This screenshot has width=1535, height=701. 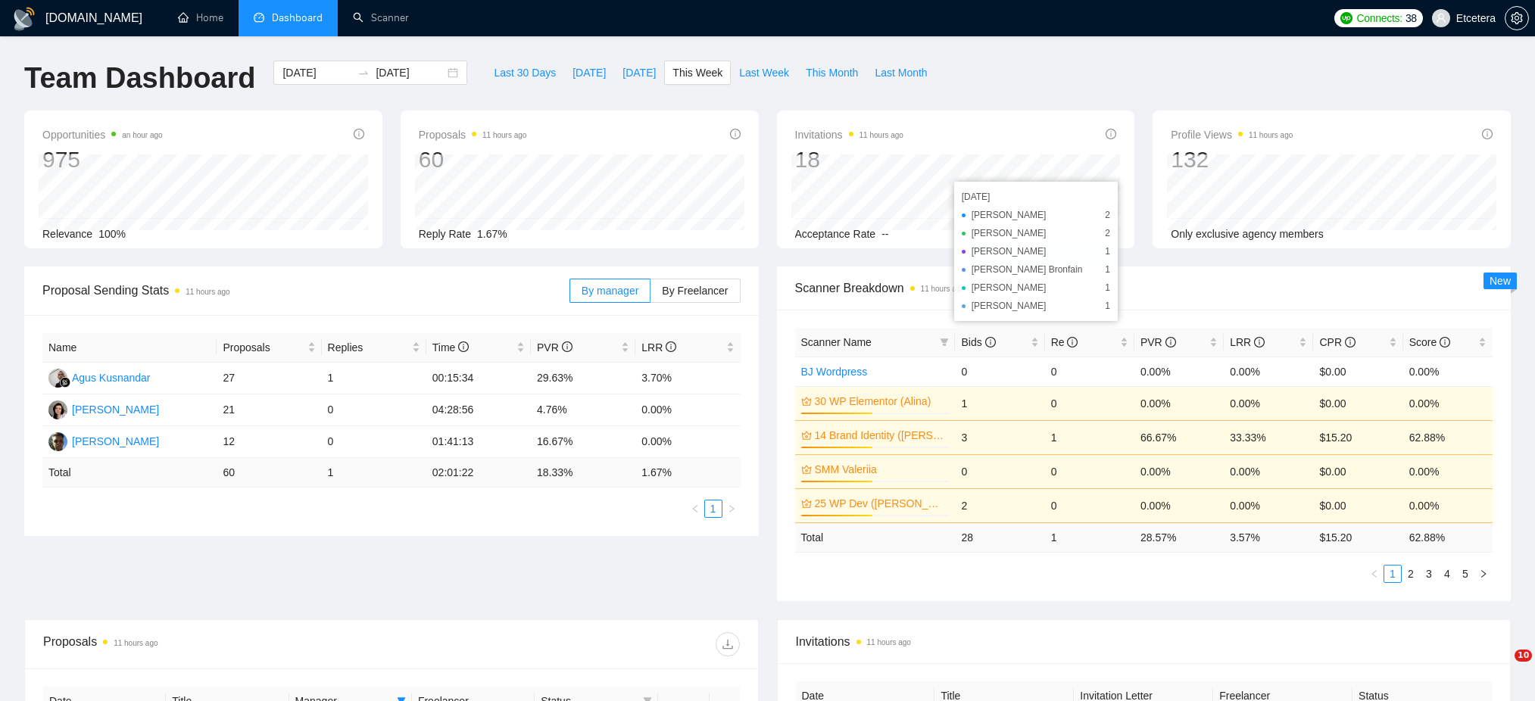 What do you see at coordinates (1107, 215) in the screenshot?
I see `span: 2` at bounding box center [1107, 215].